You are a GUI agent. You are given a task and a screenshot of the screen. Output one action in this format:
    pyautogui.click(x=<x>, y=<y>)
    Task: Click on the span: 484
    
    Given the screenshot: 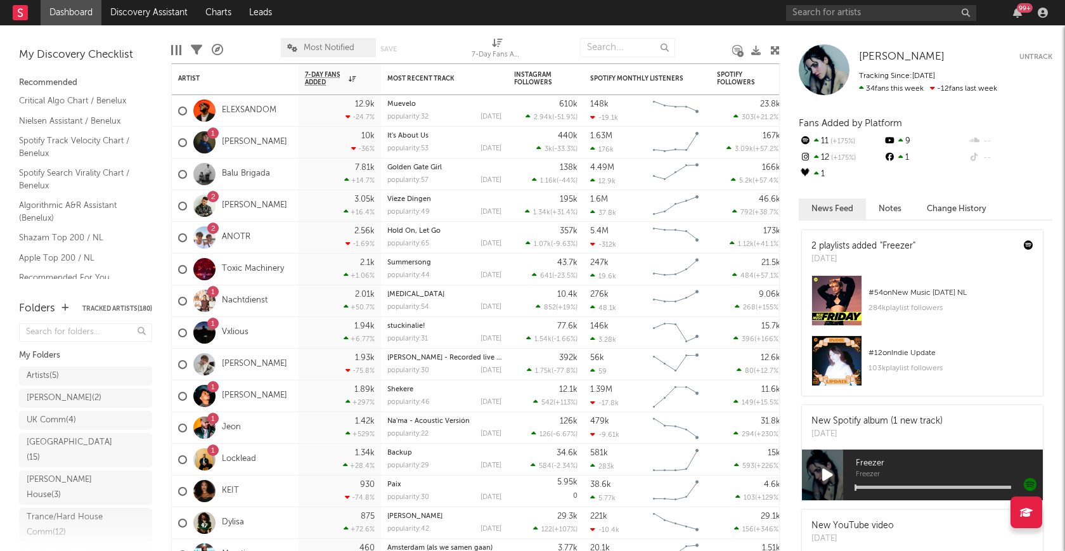 What is the action you would take?
    pyautogui.click(x=747, y=276)
    